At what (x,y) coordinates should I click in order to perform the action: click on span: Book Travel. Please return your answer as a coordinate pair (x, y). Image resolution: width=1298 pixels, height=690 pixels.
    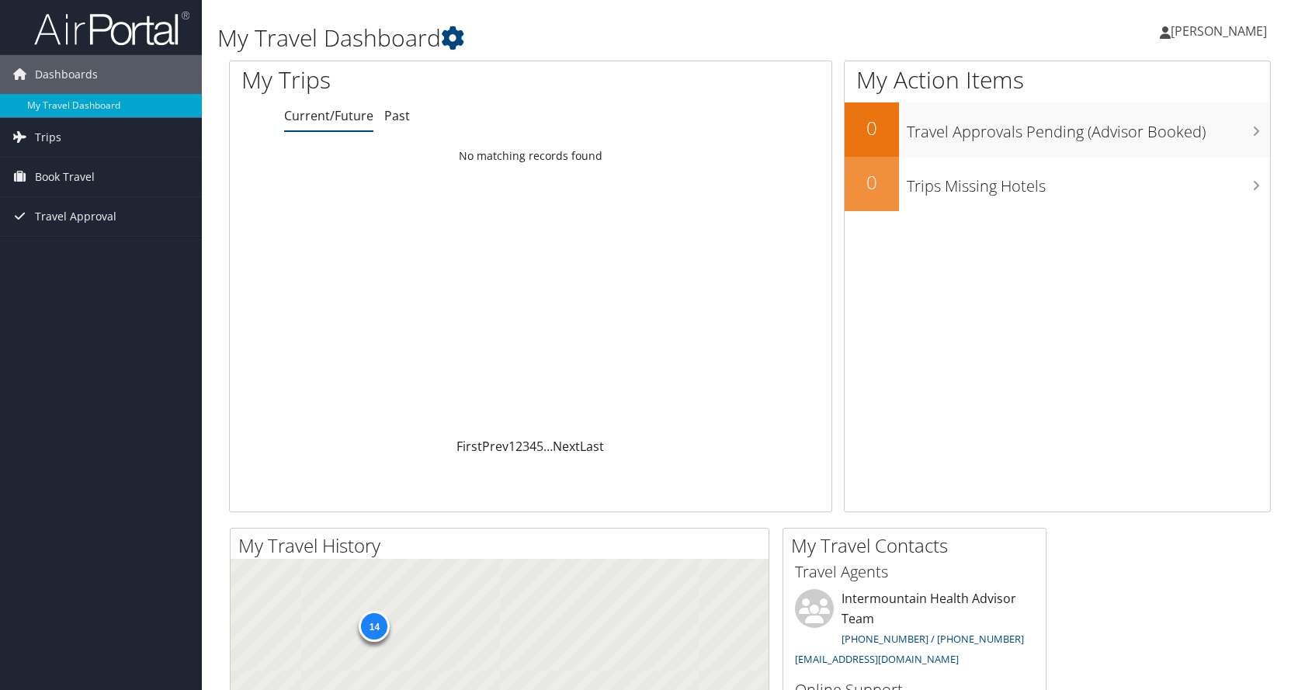
    Looking at the image, I should click on (64, 177).